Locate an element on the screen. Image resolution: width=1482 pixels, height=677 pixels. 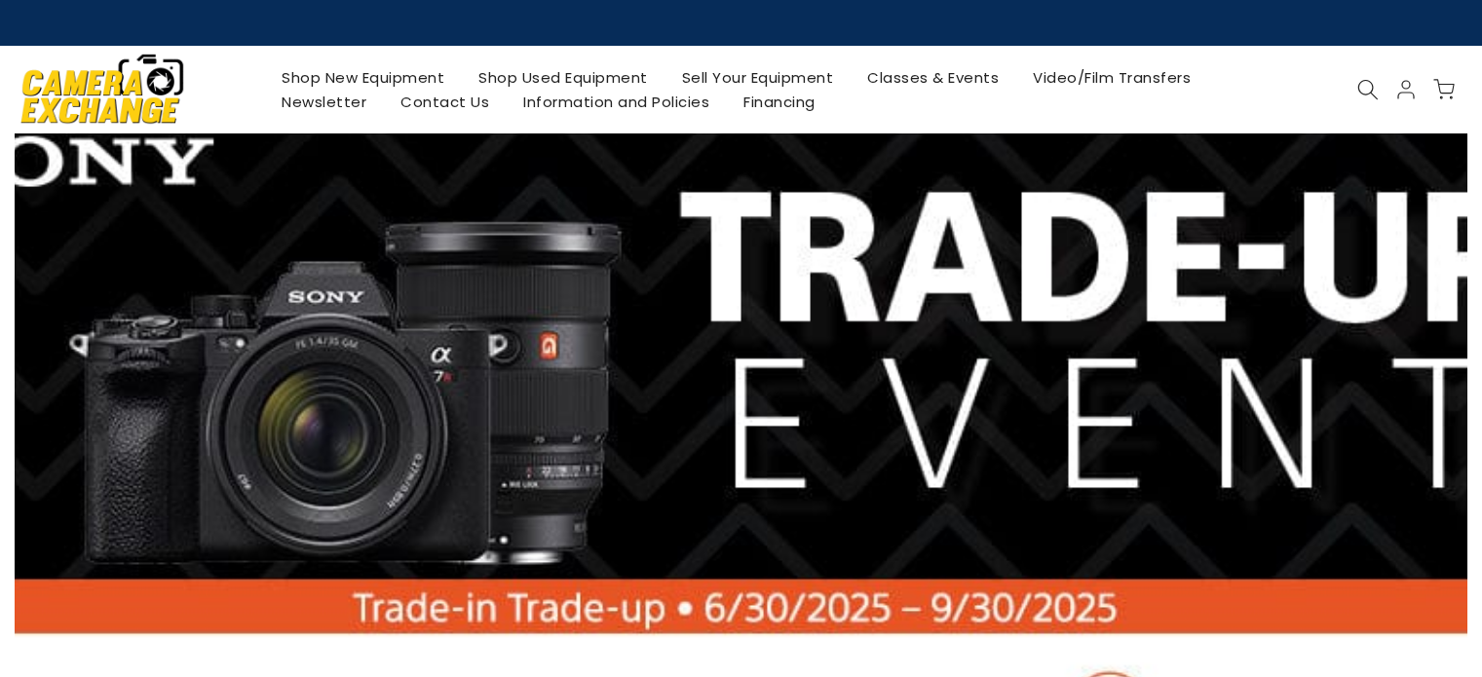
a: Information and Policies is located at coordinates (617, 101).